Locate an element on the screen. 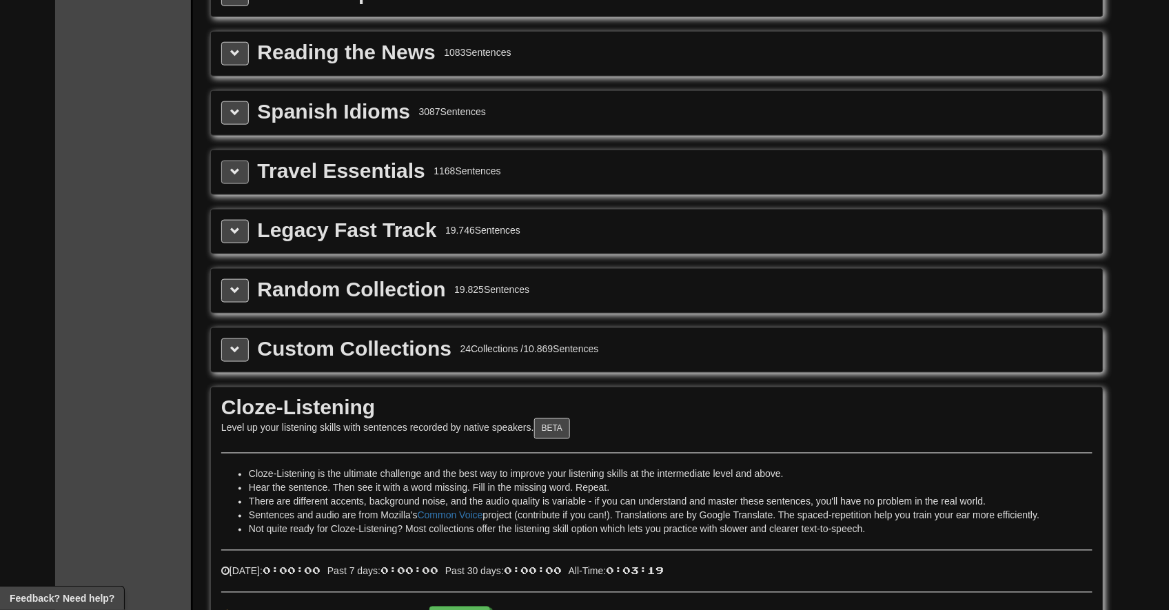  div: Travel Essentials is located at coordinates (342, 171).